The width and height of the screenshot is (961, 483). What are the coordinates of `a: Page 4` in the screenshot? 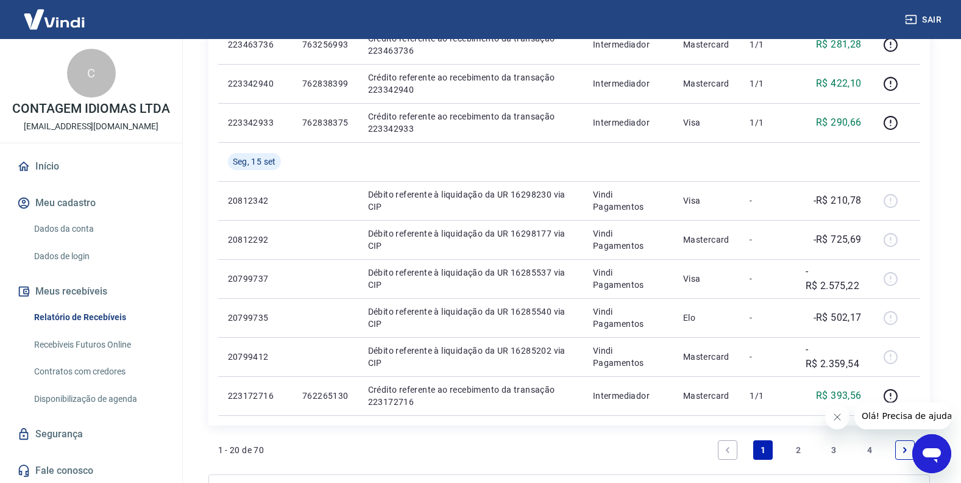 It's located at (870, 450).